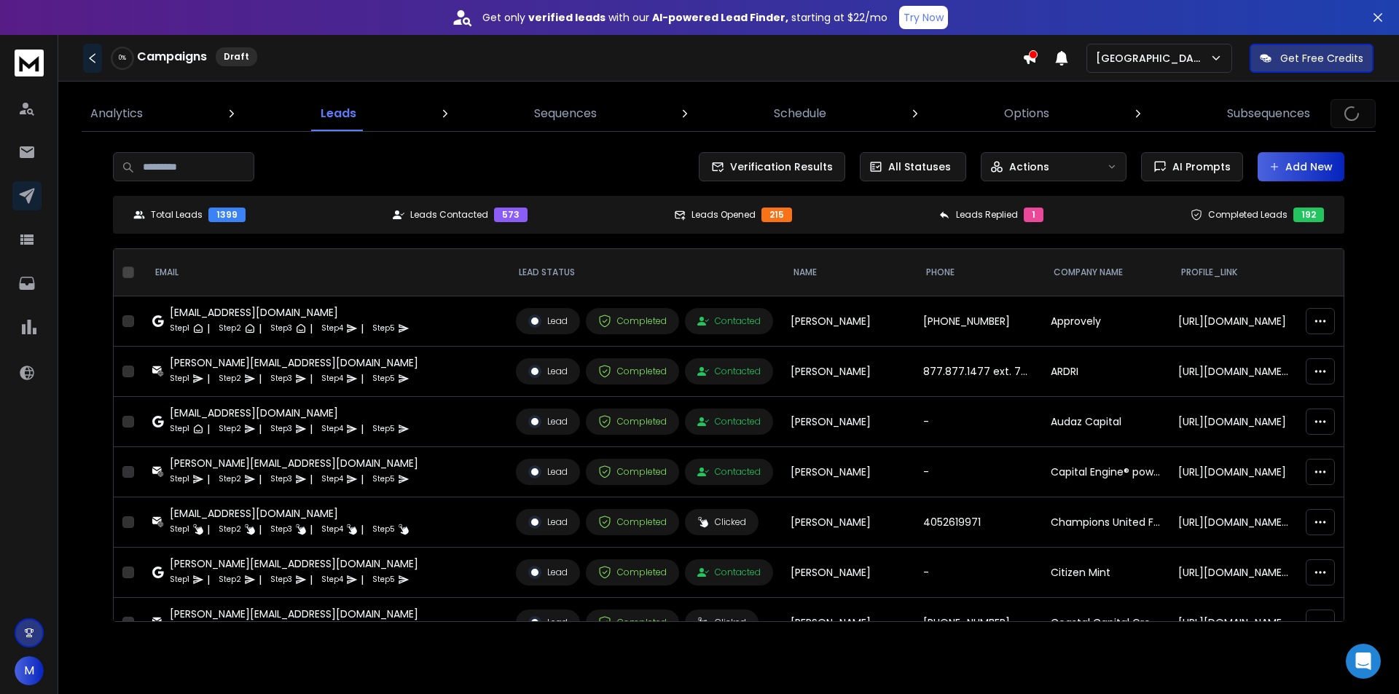 This screenshot has width=1399, height=694. I want to click on span: AI Prompts, so click(1198, 167).